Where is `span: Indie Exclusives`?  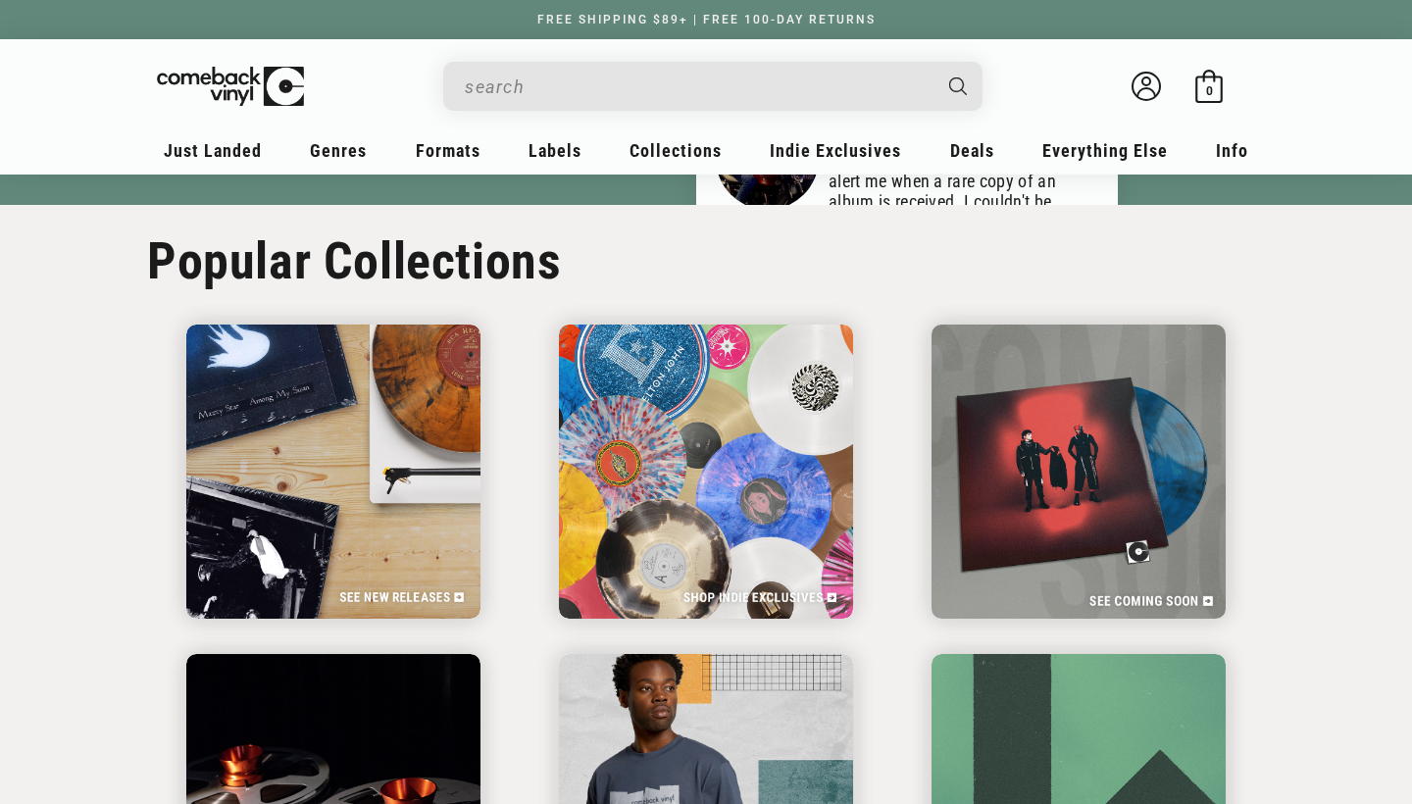
span: Indie Exclusives is located at coordinates (836, 150).